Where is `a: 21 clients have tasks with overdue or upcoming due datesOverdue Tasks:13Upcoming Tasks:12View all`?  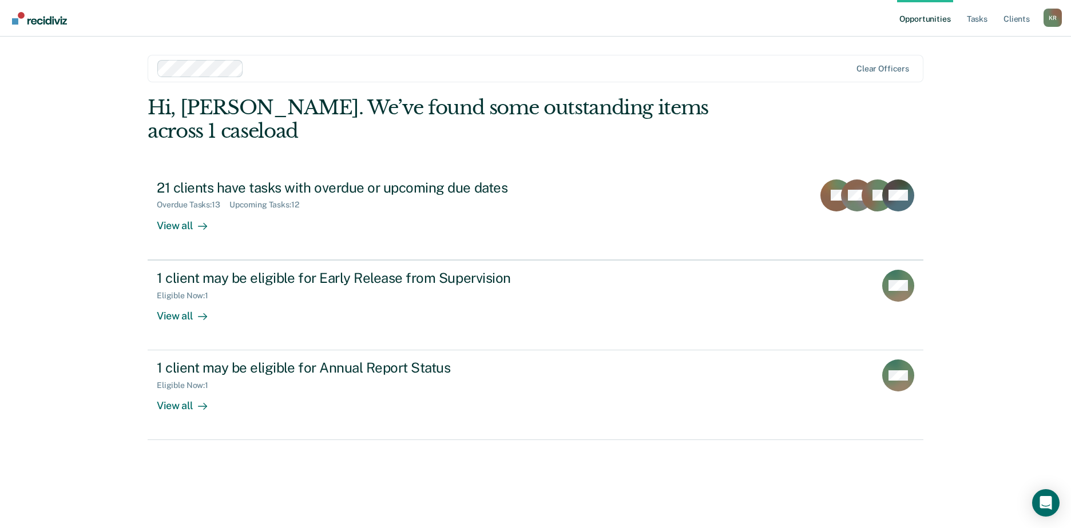
a: 21 clients have tasks with overdue or upcoming due datesOverdue Tasks:13Upcoming Tasks:12View all is located at coordinates (535, 215).